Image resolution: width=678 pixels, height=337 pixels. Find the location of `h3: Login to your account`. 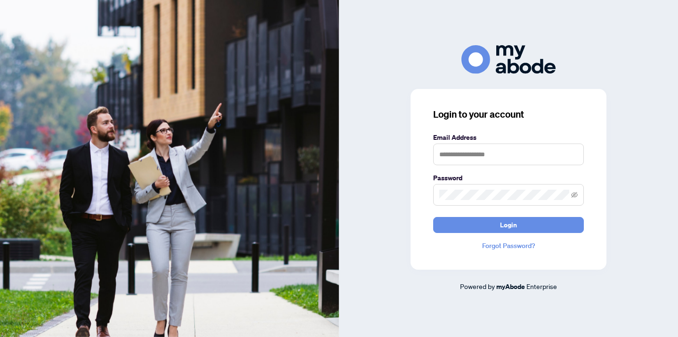

h3: Login to your account is located at coordinates (509, 114).